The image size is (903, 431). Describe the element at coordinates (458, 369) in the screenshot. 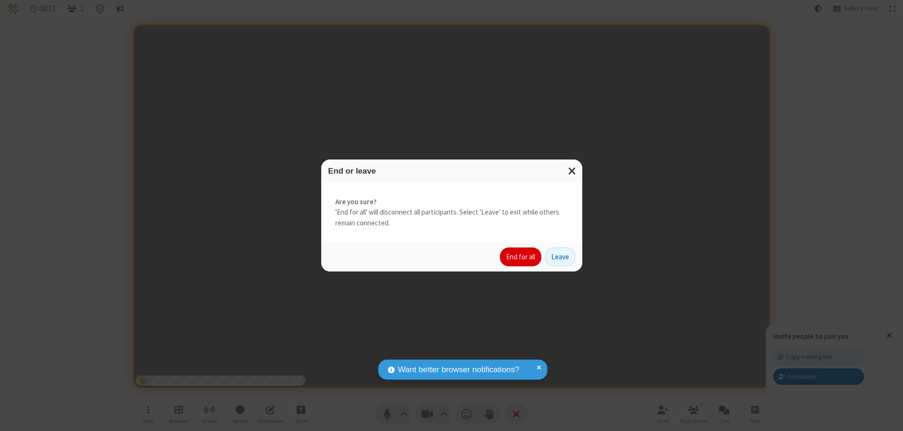

I see `span: Want better browser notifications?` at that location.